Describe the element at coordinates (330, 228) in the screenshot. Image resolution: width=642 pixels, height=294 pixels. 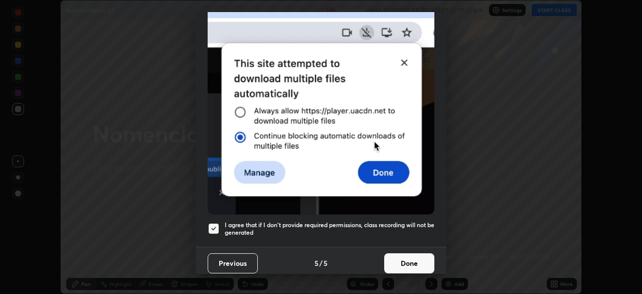
I see `h5: I agree that if I don't provide required permissions, class recording will not be generated` at that location.